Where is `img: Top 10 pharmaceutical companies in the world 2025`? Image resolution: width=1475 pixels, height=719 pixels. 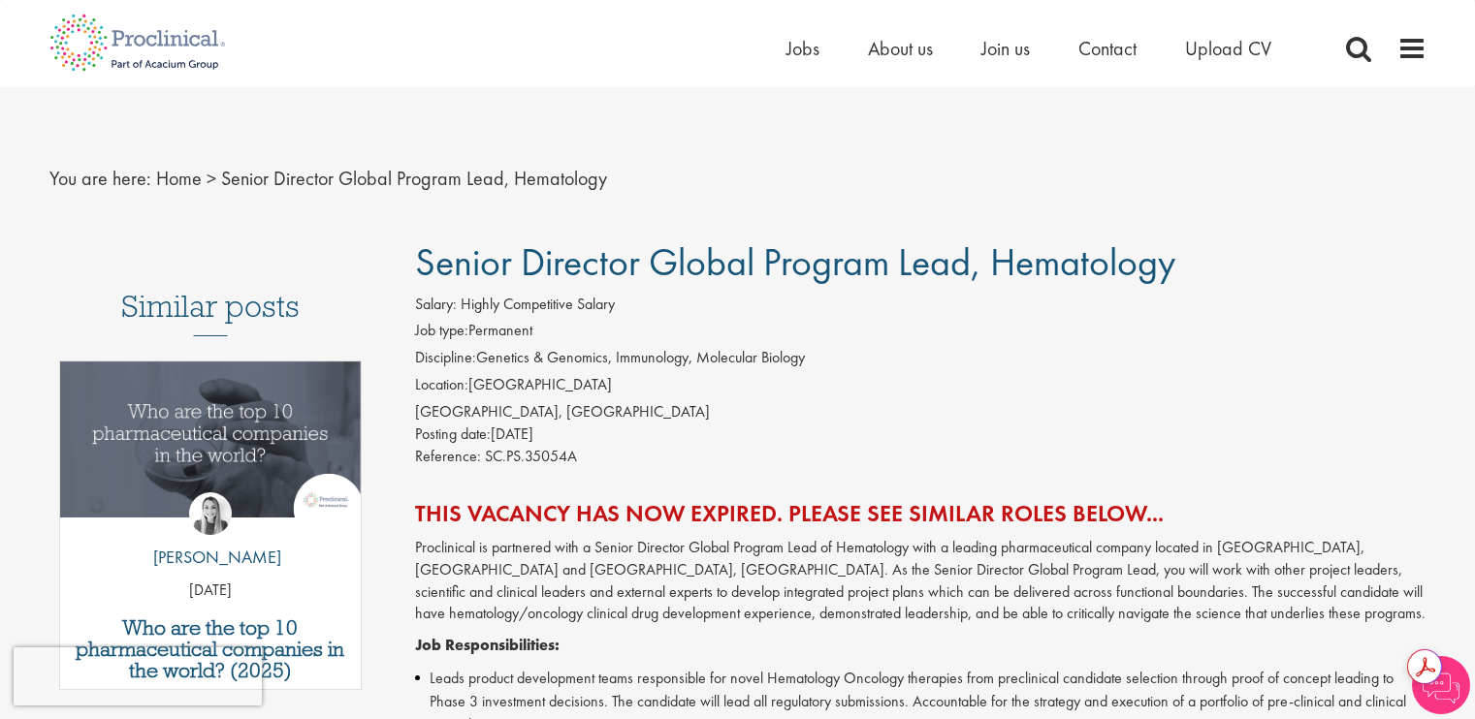
img: Top 10 pharmaceutical companies in the world 2025 is located at coordinates (210, 439).